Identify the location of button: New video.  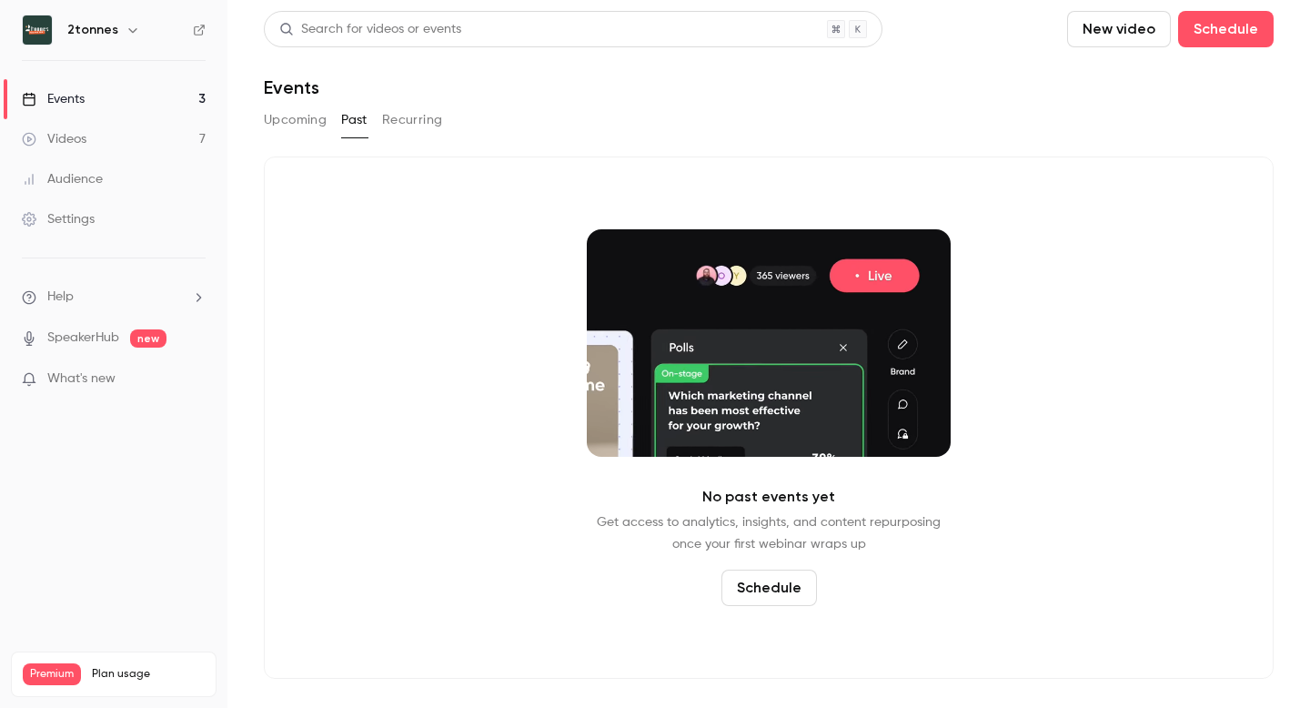
(1119, 29).